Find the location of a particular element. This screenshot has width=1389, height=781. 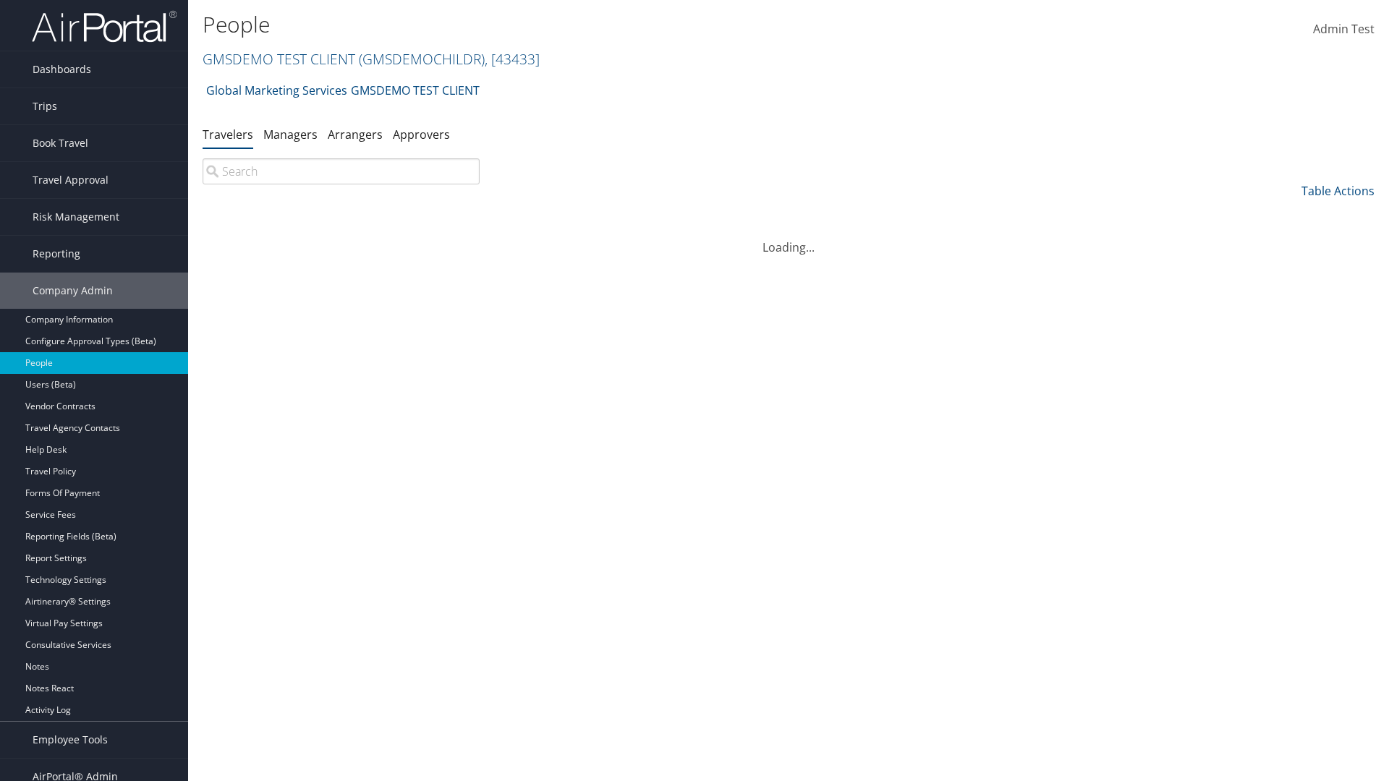

a: Global Marketing Services is located at coordinates (276, 90).